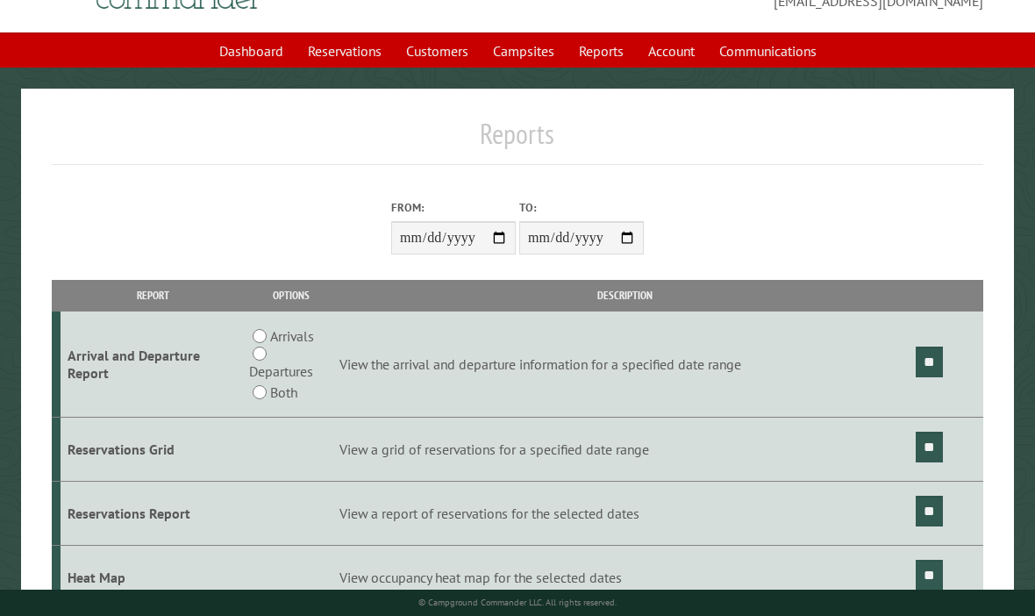  I want to click on small: © Campground Commander LLC. All rights reserved., so click(518, 602).